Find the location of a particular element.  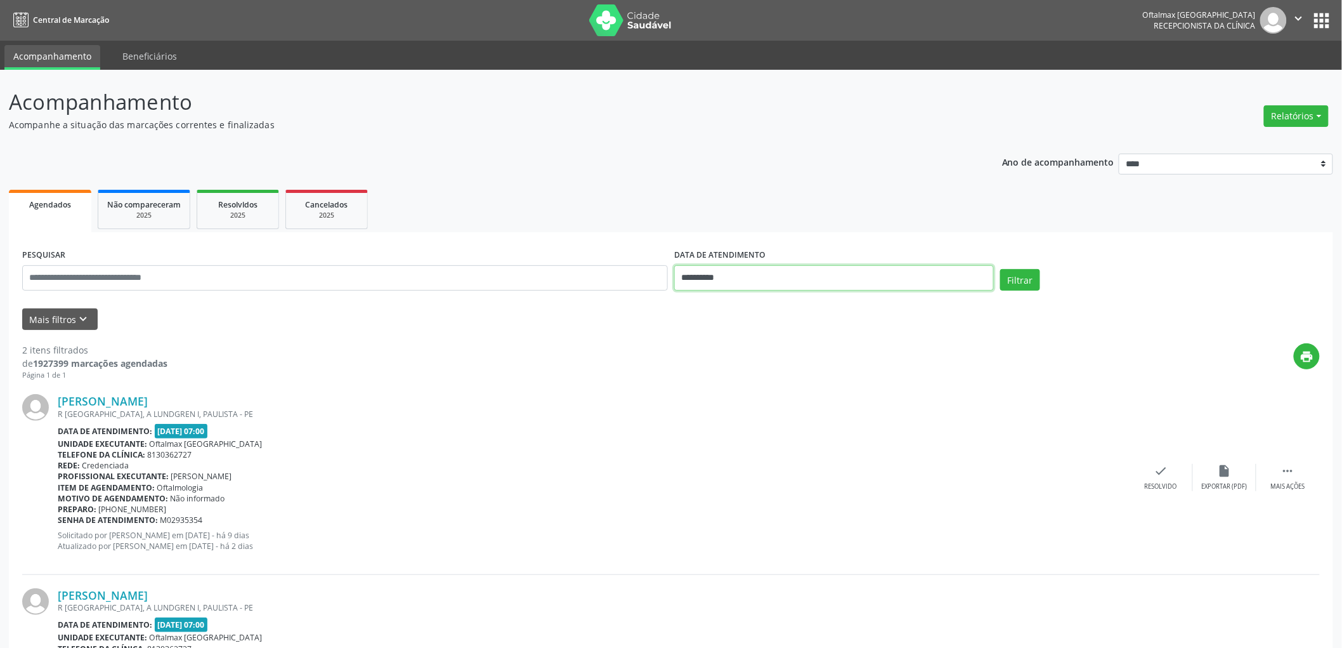

span: Oftalmologia is located at coordinates (180, 487).